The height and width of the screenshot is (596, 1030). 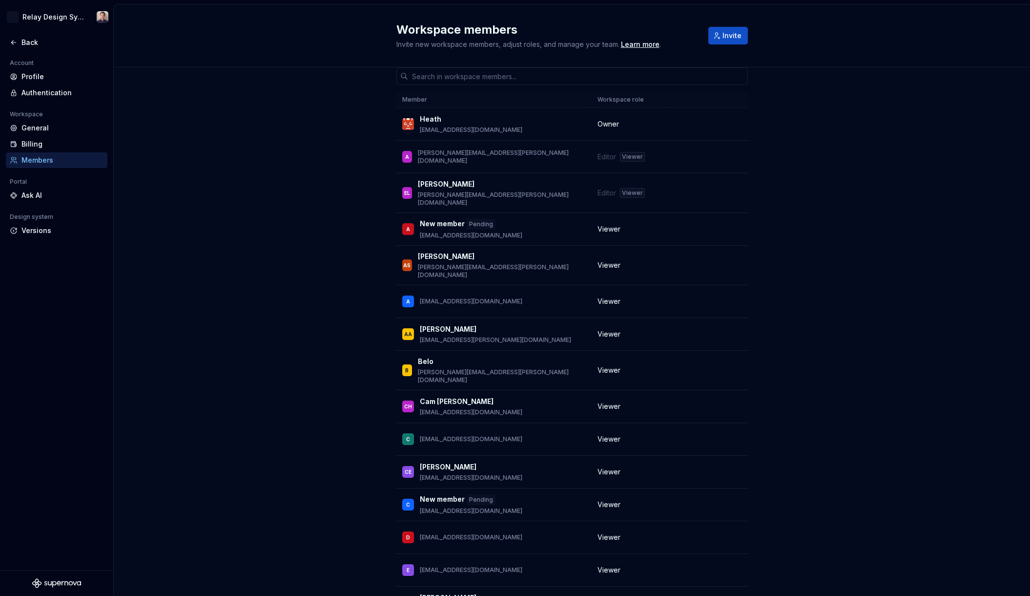 What do you see at coordinates (18, 182) in the screenshot?
I see `div: Portal` at bounding box center [18, 182].